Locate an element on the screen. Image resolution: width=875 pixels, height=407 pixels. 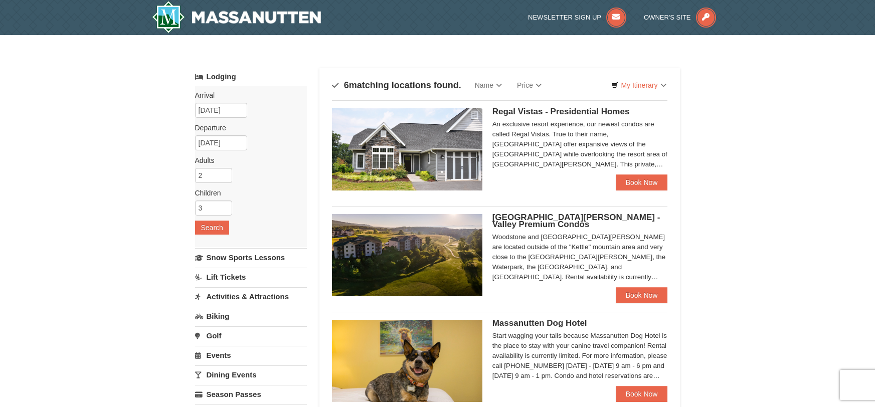
a: Owner's Site is located at coordinates (680, 17).